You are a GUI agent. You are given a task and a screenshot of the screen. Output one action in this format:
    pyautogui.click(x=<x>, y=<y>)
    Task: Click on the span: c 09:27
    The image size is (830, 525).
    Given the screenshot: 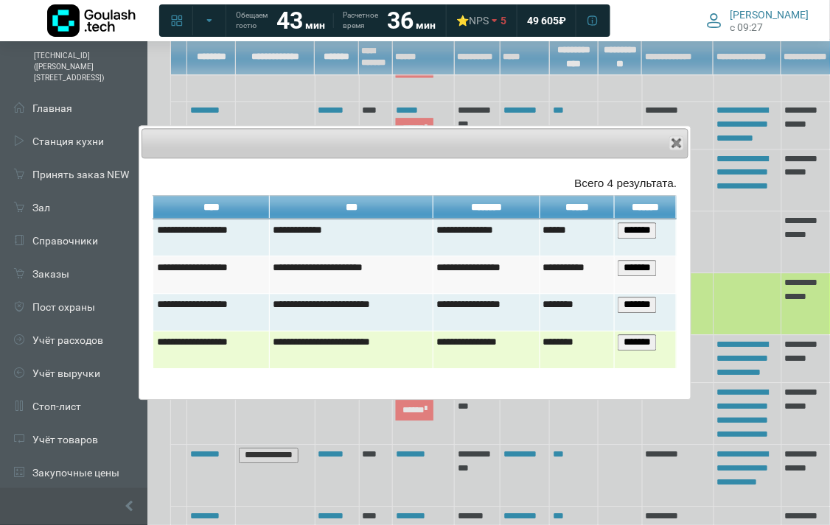 What is the action you would take?
    pyautogui.click(x=747, y=27)
    